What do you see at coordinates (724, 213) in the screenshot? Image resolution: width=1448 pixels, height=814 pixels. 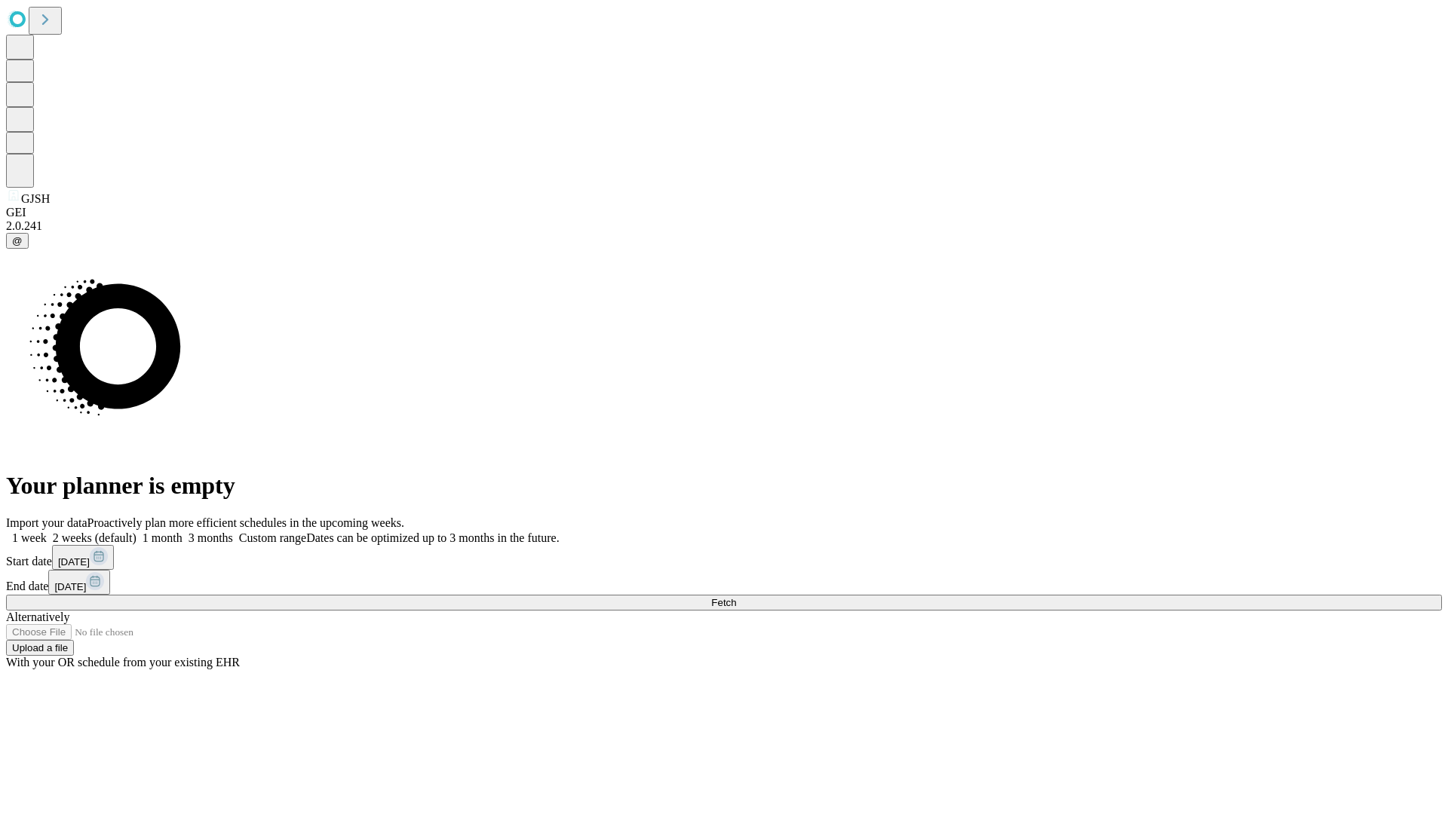 I see `div: GEI` at bounding box center [724, 213].